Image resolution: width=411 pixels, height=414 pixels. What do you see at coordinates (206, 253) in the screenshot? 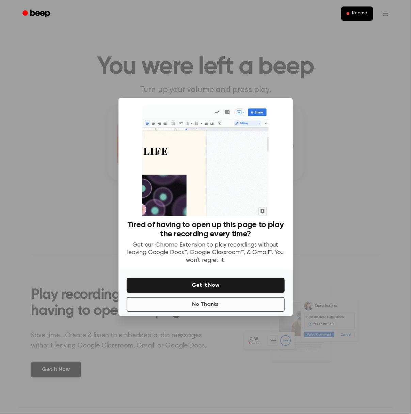
I see `p: Get our Chrome Extension to play recordings without leaving Google Docs™, Google Classroom™, & Gm...` at bounding box center [206, 253].